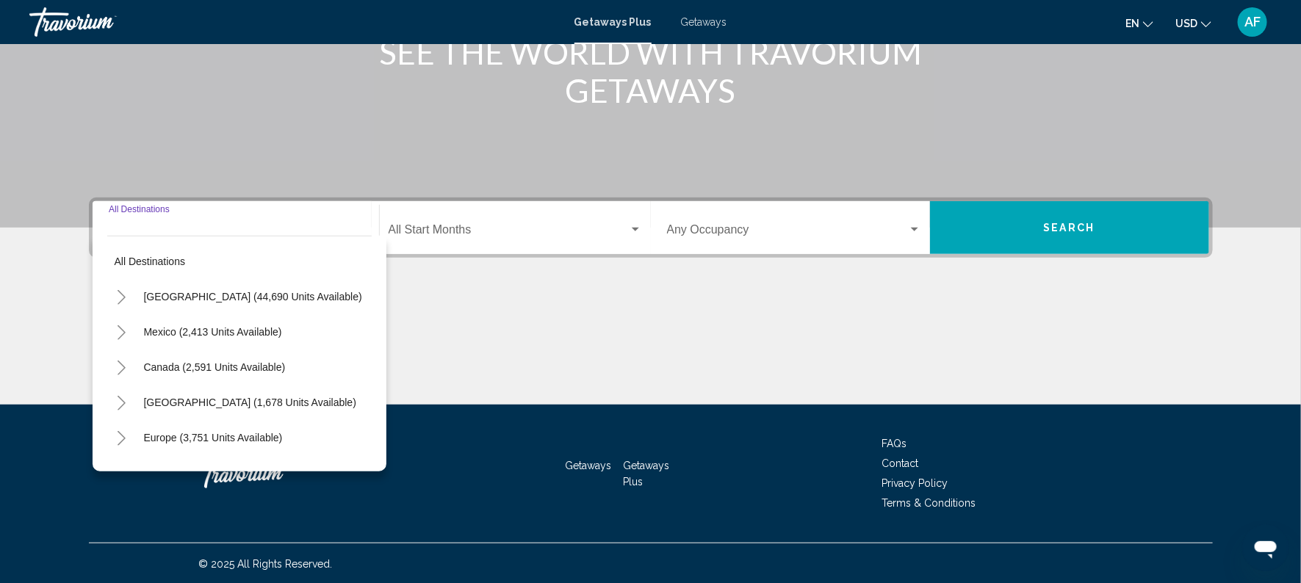 This screenshot has height=583, width=1301. I want to click on button: Toggle United States (44,690 units available), so click(122, 297).